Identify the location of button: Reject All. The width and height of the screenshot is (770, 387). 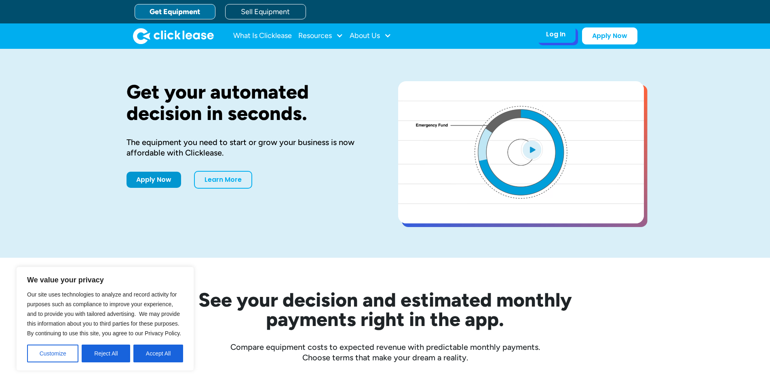
(106, 354).